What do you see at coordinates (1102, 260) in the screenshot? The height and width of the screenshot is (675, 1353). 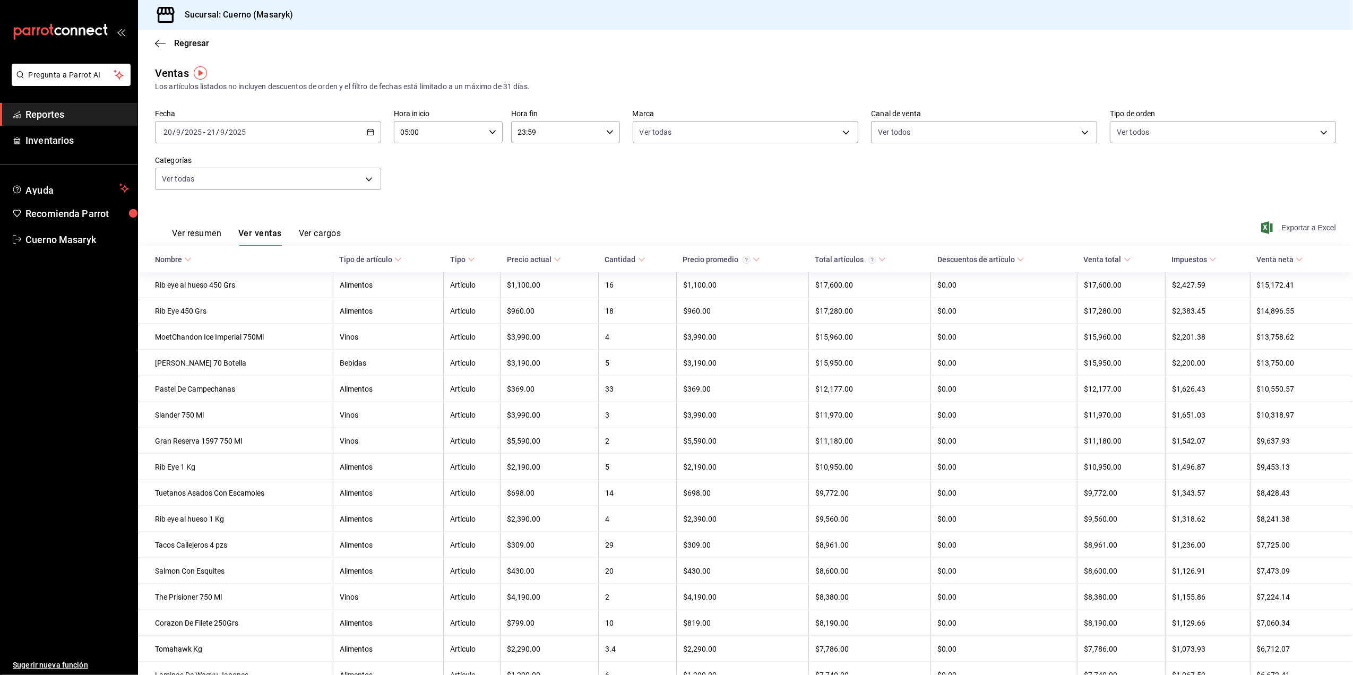 I see `div: Venta total` at bounding box center [1102, 260].